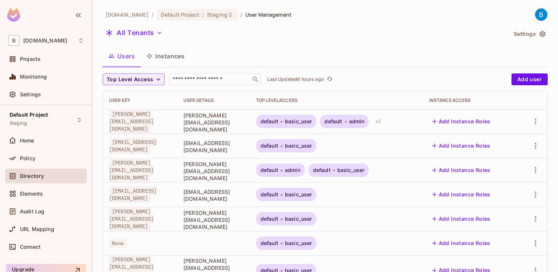 This screenshot has height=272, width=558. Describe the element at coordinates (295, 79) in the screenshot. I see `p: Last Updated 6 hours ago` at that location.